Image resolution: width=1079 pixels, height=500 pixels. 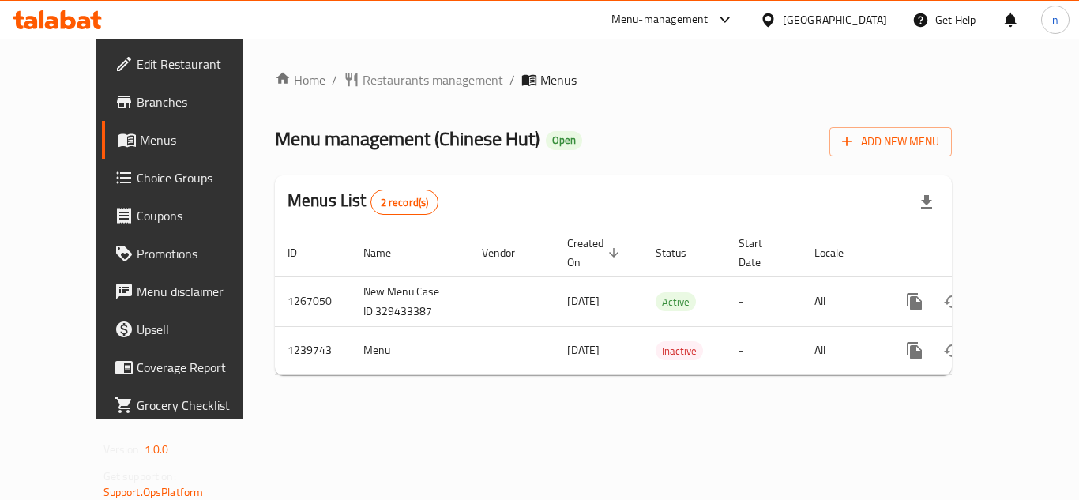 I want to click on a: Edit Restaurant, so click(x=189, y=64).